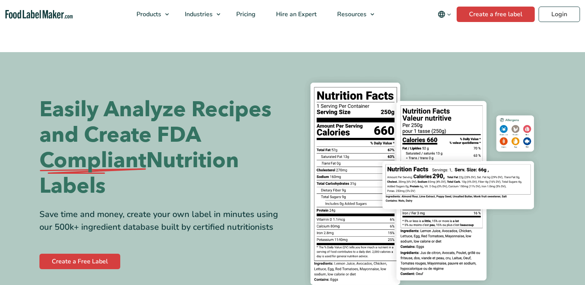  What do you see at coordinates (351, 14) in the screenshot?
I see `span: Resources` at bounding box center [351, 14].